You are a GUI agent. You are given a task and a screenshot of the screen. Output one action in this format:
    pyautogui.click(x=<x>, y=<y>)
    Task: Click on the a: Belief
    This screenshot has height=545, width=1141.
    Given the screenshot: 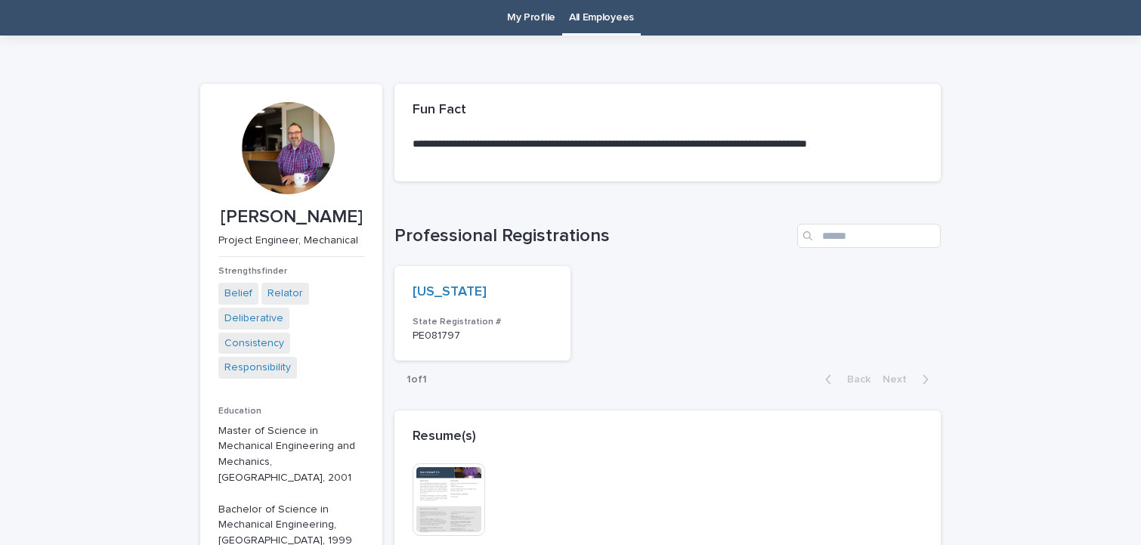 What is the action you would take?
    pyautogui.click(x=238, y=293)
    